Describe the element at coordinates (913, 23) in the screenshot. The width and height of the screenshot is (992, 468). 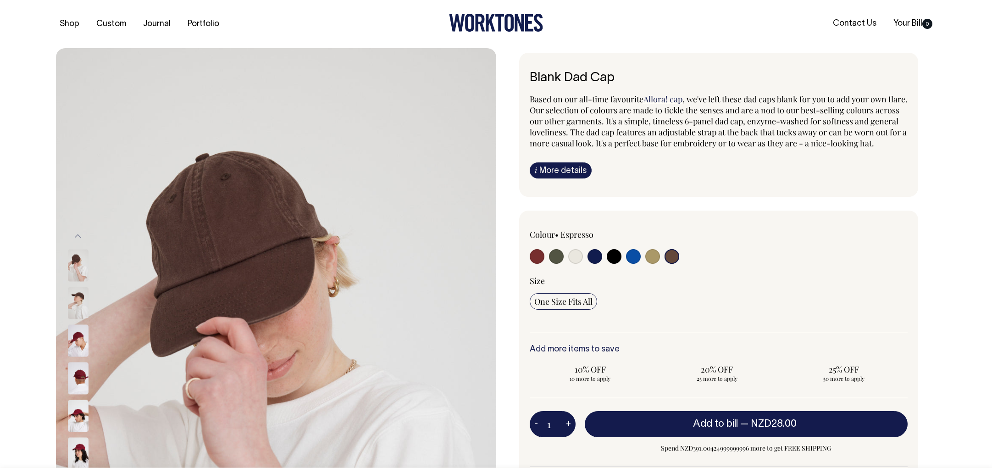
I see `a: Your Bill0` at that location.